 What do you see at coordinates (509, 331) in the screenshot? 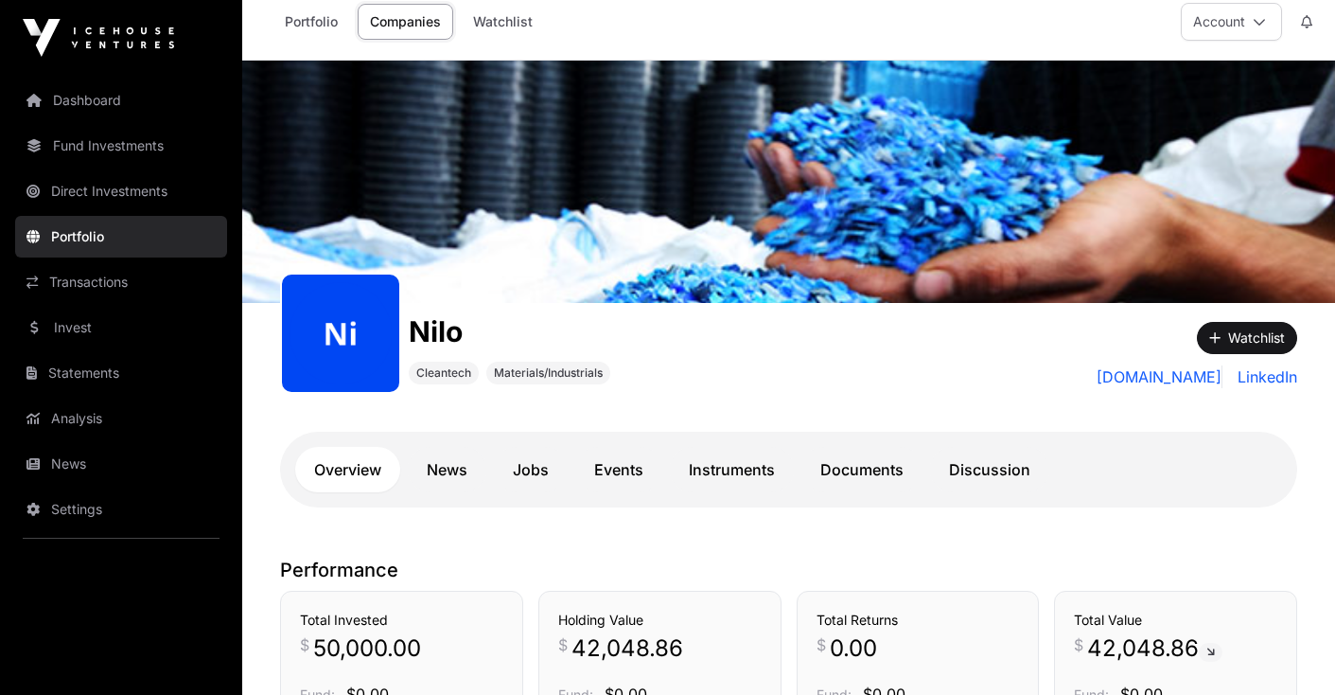
I see `h1: Nilo` at bounding box center [509, 331].